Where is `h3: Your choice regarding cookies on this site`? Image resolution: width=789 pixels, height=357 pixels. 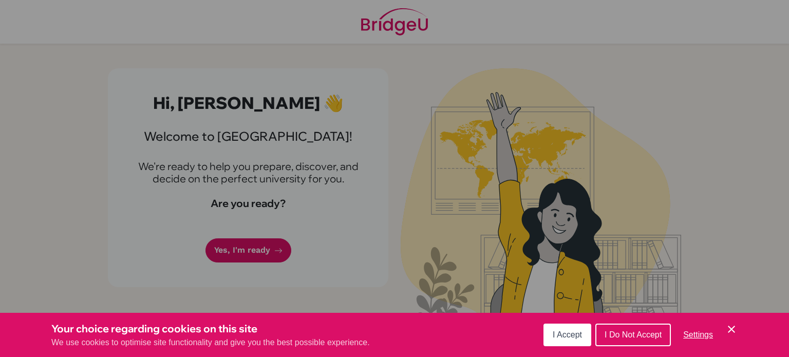
h3: Your choice regarding cookies on this site is located at coordinates (211, 329).